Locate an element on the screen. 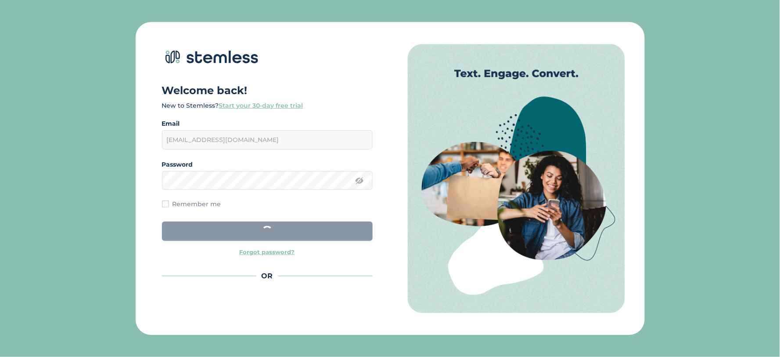 This screenshot has width=780, height=357. div: Chat Widget is located at coordinates (759, 336).